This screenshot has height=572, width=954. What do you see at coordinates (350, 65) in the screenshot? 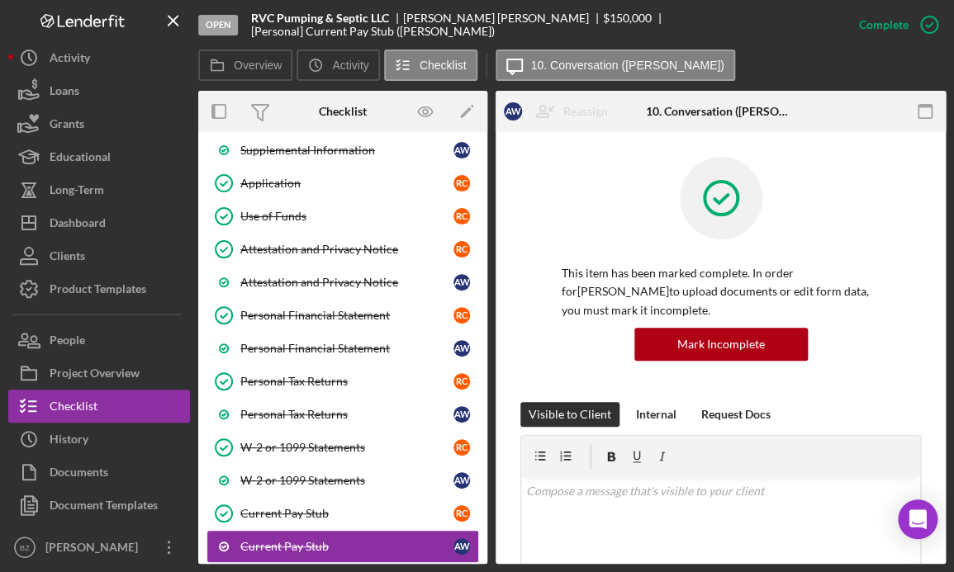
I see `label: Activity` at bounding box center [350, 65].